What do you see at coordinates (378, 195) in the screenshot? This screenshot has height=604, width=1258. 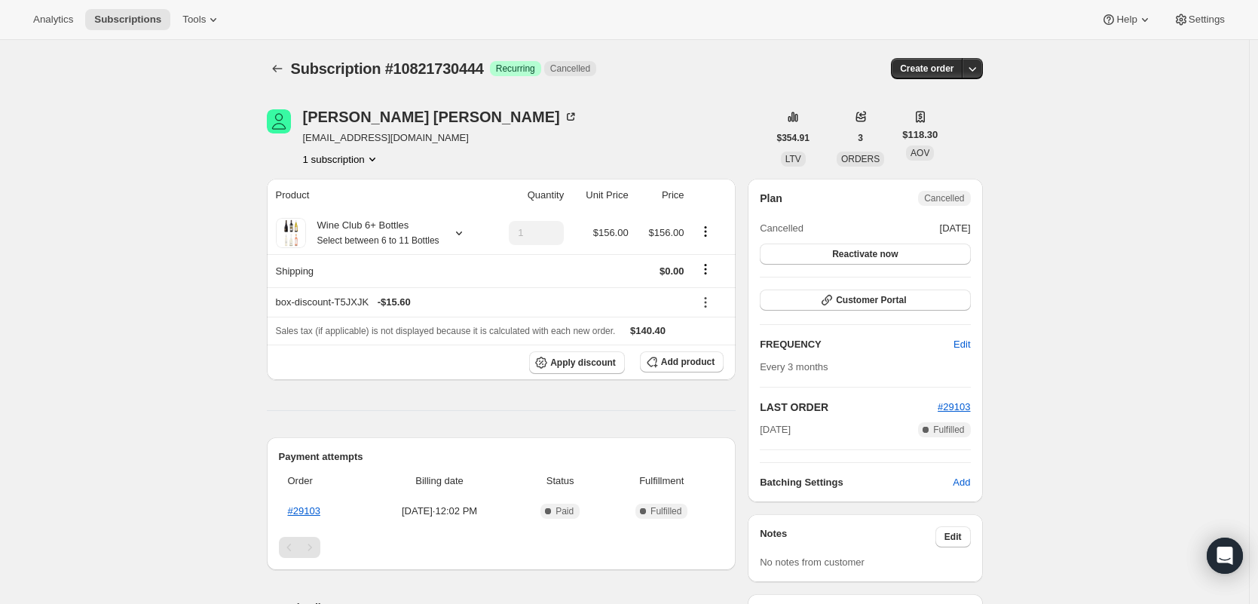 I see `th: Product` at bounding box center [378, 195].